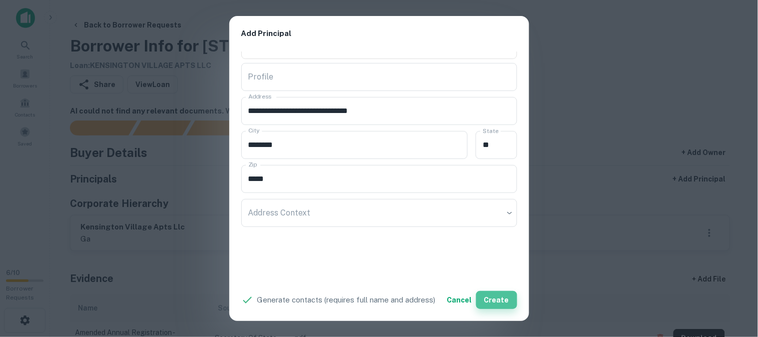  What do you see at coordinates (253, 164) in the screenshot?
I see `label: Zip` at bounding box center [253, 164].